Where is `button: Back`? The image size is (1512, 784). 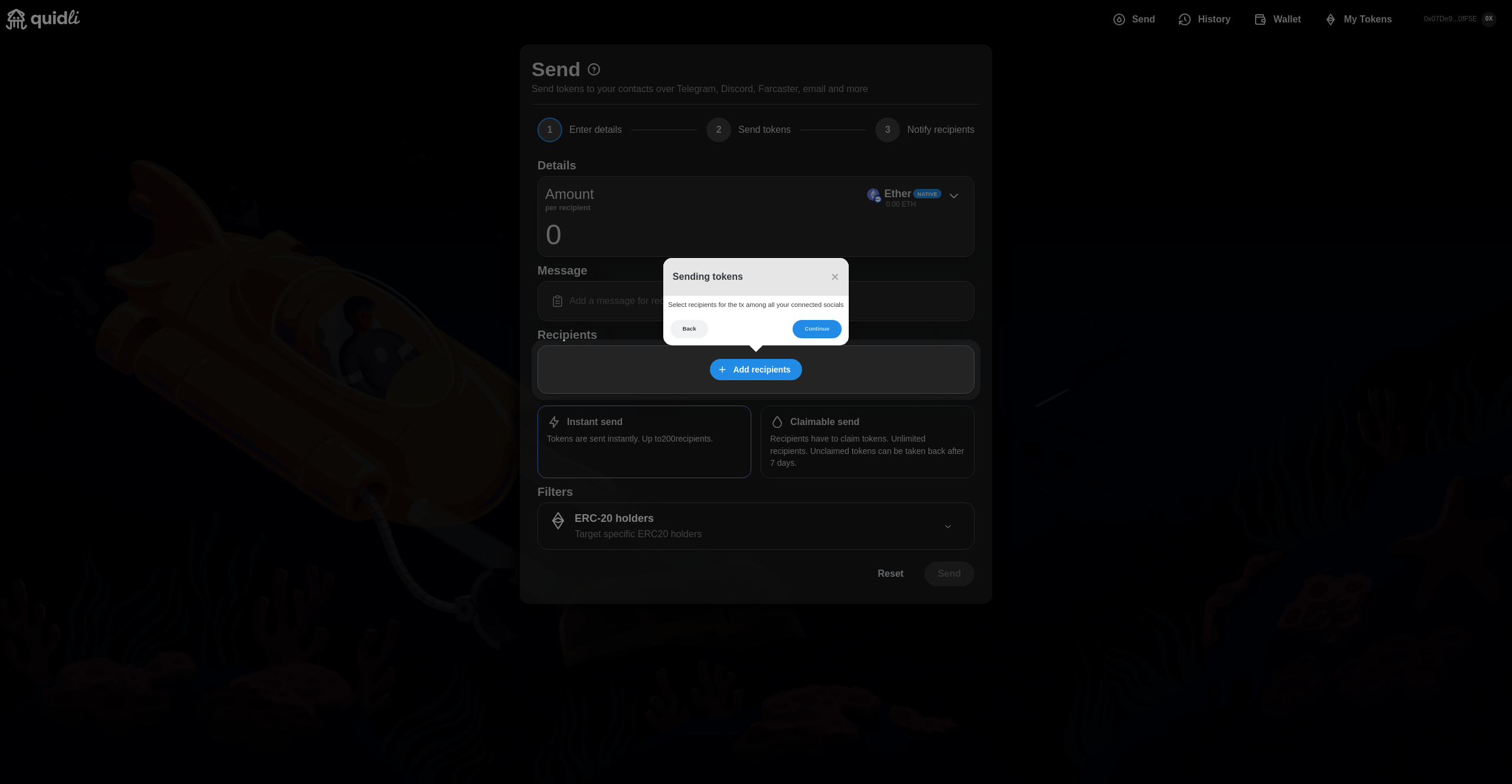 button: Back is located at coordinates (690, 329).